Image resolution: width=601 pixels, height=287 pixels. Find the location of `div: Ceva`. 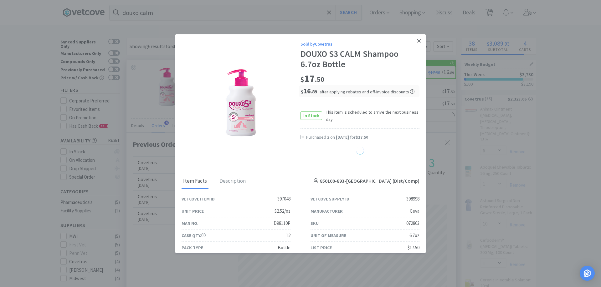

div: Ceva is located at coordinates (414, 211).